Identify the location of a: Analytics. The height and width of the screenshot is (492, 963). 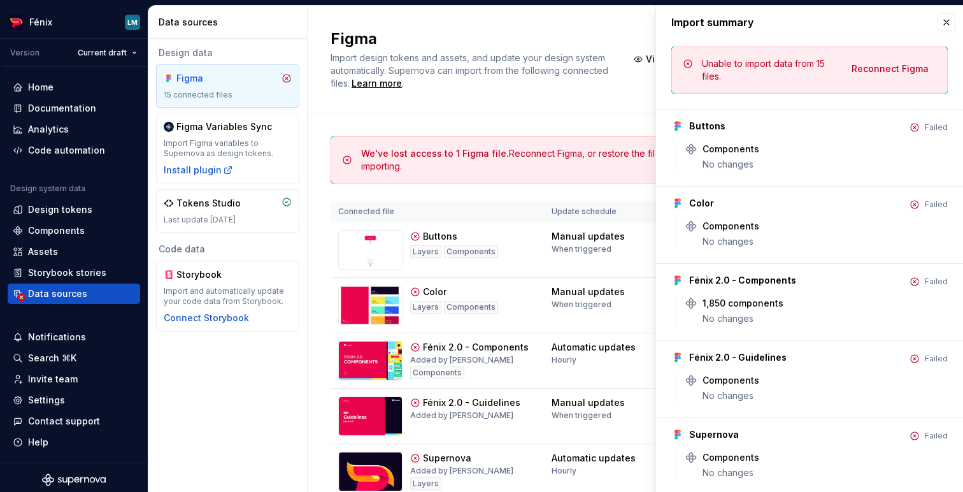
(74, 129).